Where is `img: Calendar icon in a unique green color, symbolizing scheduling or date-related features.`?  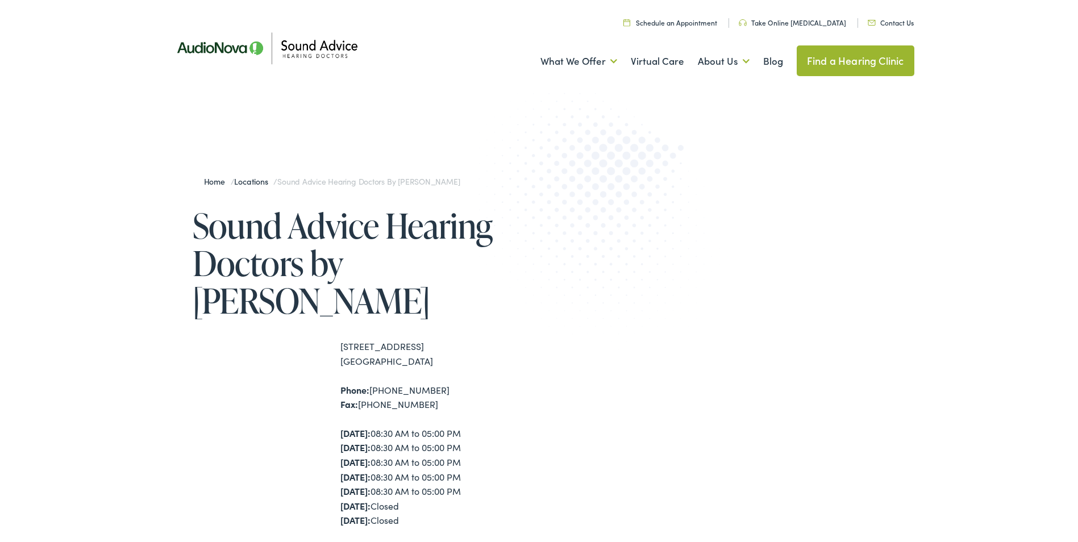
img: Calendar icon in a unique green color, symbolizing scheduling or date-related features. is located at coordinates (627, 22).